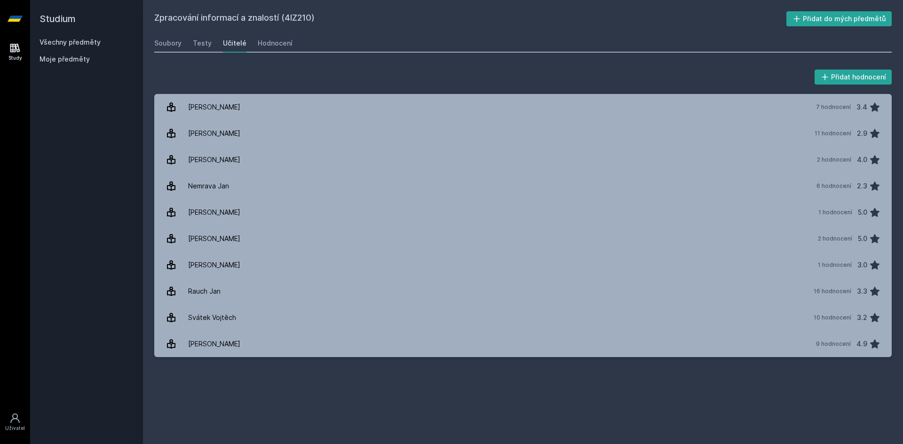 This screenshot has height=444, width=903. What do you see at coordinates (523, 186) in the screenshot?
I see `a: Nemrava Jan 6 hodnocení 2.3` at bounding box center [523, 186].